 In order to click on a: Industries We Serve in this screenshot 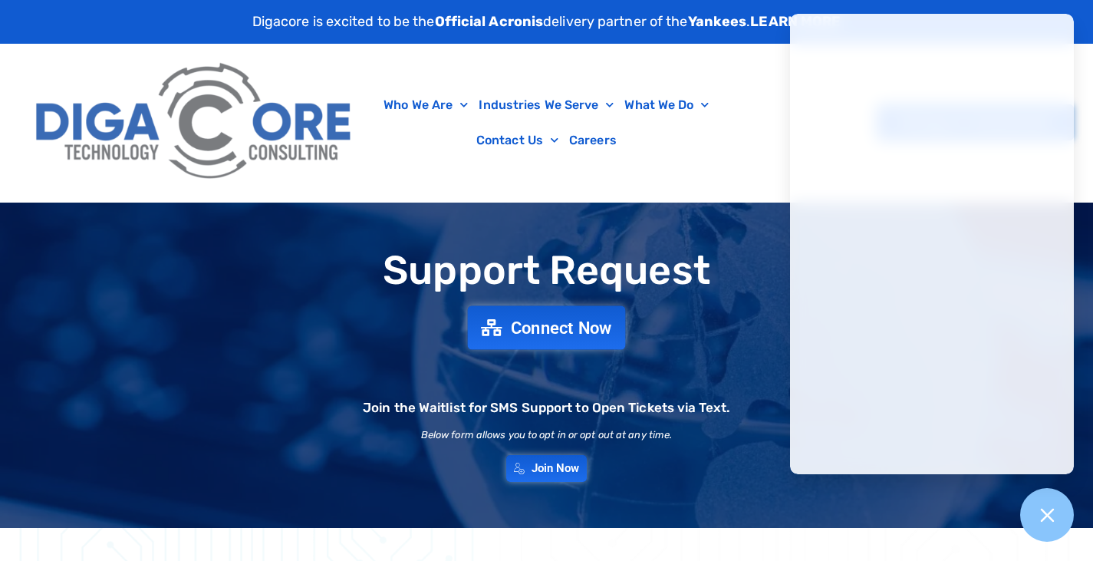, I will do `click(546, 105)`.